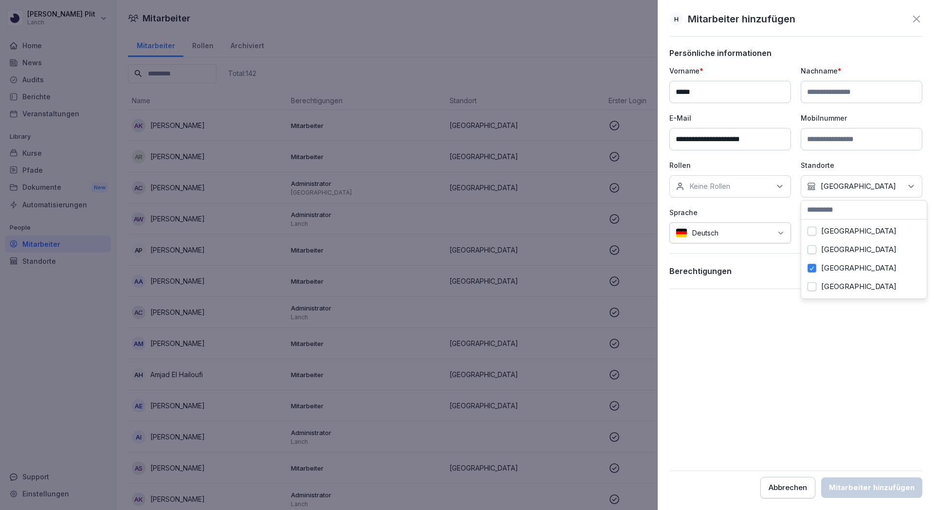 The image size is (934, 510). What do you see at coordinates (788, 488) in the screenshot?
I see `button: Abbrechen` at bounding box center [788, 488].